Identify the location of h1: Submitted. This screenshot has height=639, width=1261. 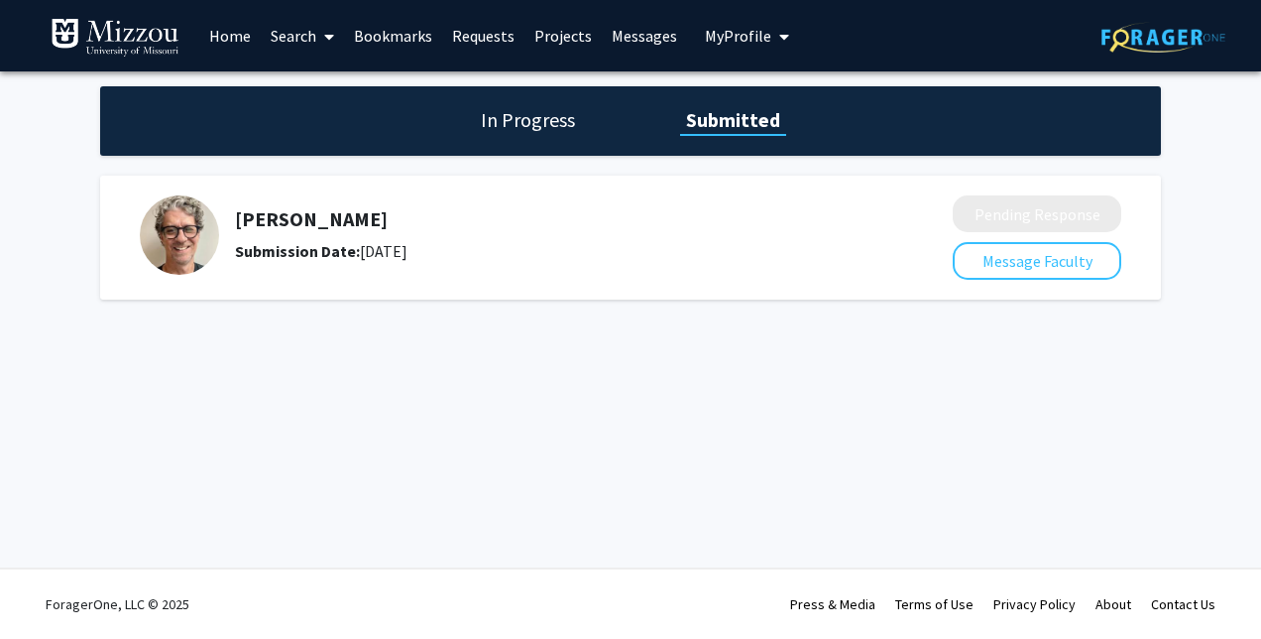
(733, 120).